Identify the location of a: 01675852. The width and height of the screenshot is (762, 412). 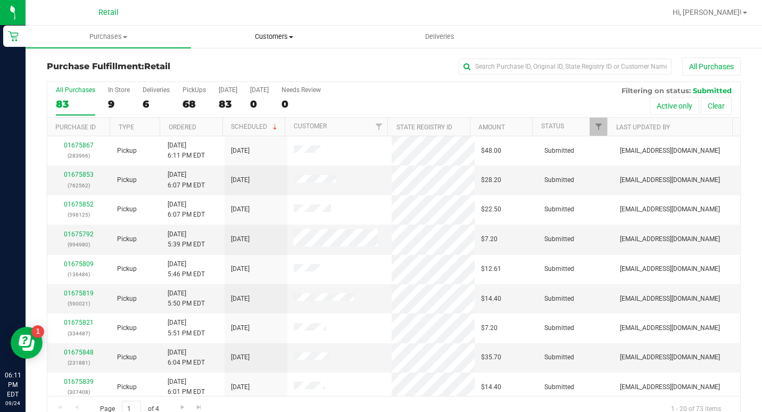
(79, 204).